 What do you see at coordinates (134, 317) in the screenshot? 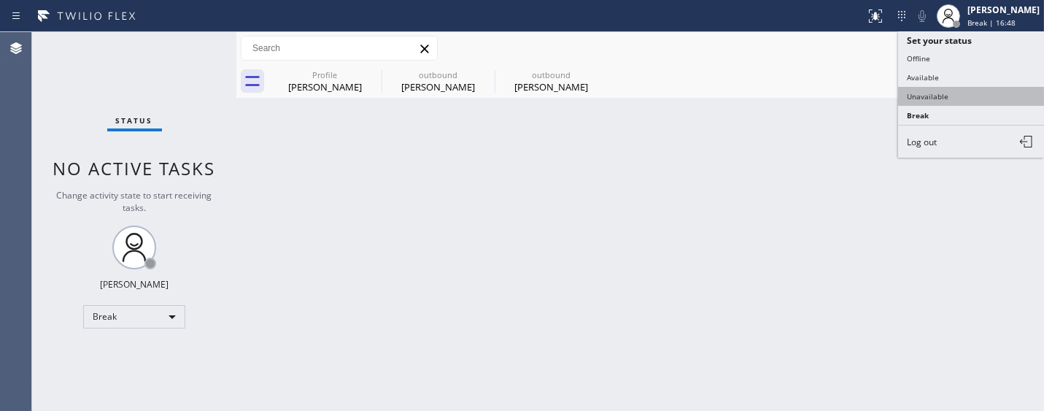
I see `div: Break` at bounding box center [134, 317].